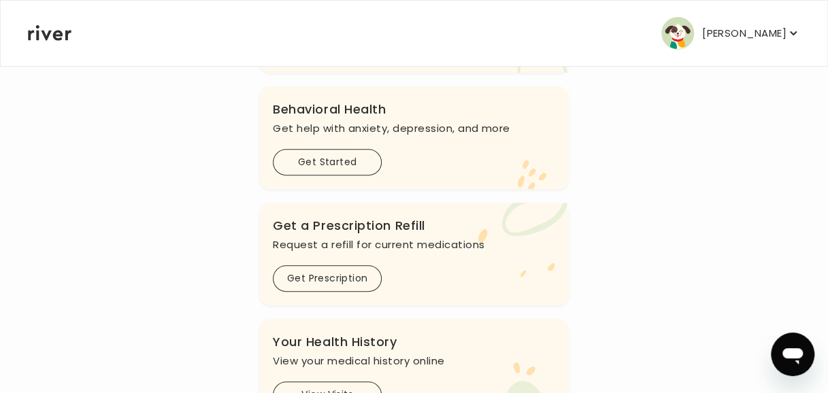 The width and height of the screenshot is (828, 393). I want to click on h3: Get a Prescription Refill, so click(413, 226).